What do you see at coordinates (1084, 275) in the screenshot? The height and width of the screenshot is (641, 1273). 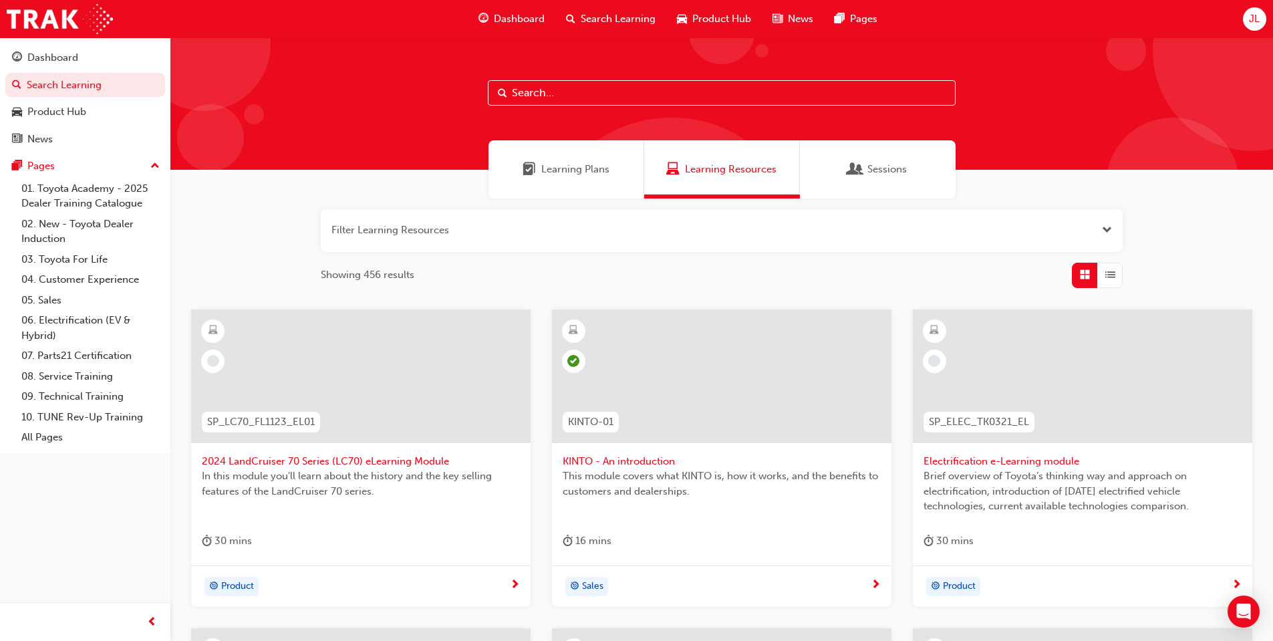 I see `span: Grid` at bounding box center [1084, 275].